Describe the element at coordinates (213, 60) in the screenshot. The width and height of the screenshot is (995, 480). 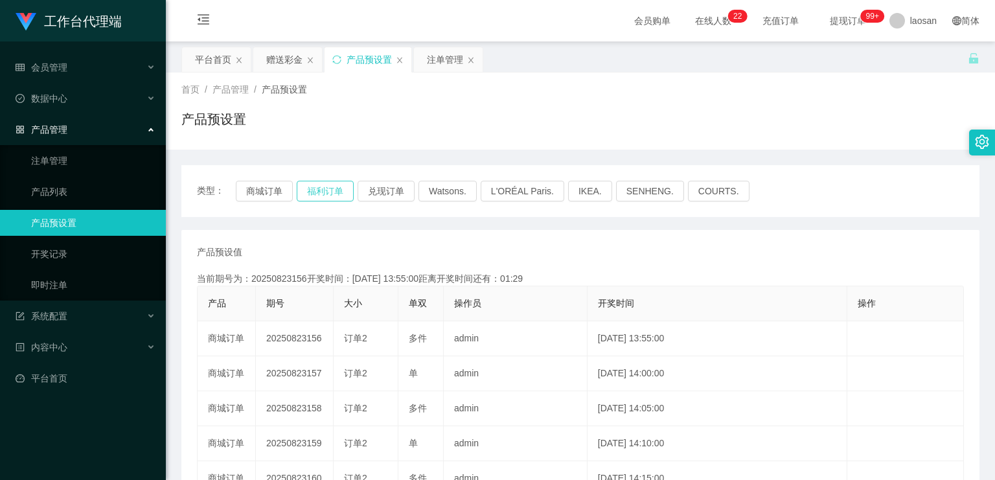
I see `div: 平台首页` at that location.